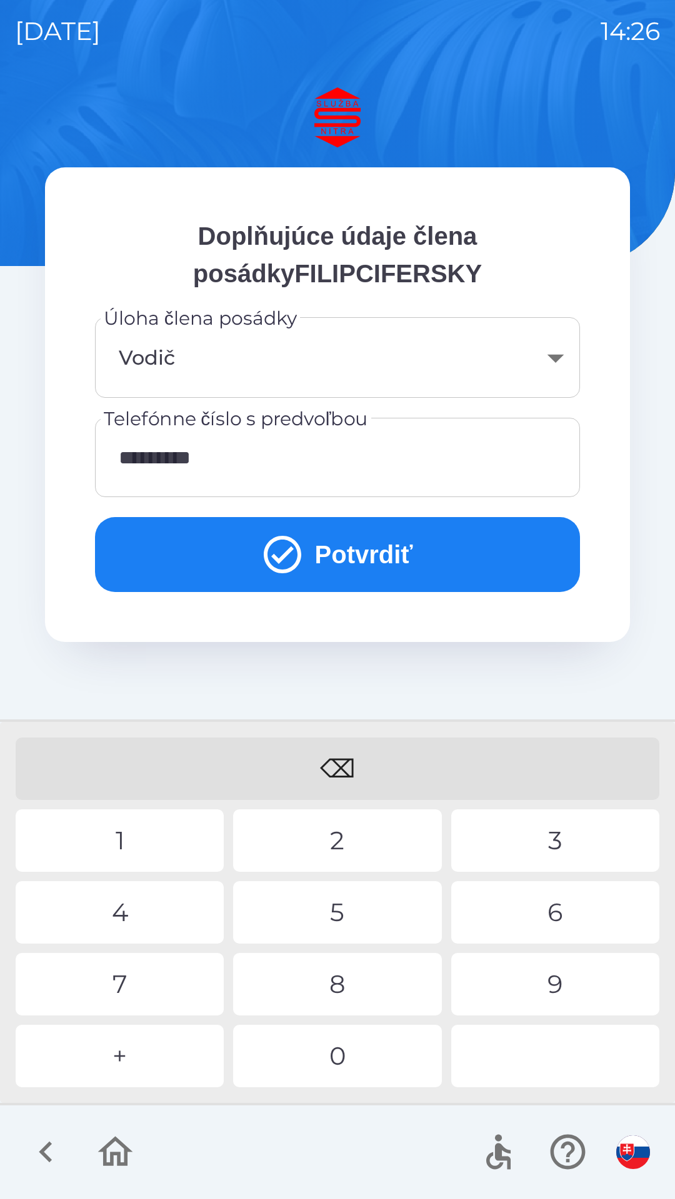 The height and width of the screenshot is (1199, 675). Describe the element at coordinates (201, 318) in the screenshot. I see `label: Úloha člena posádky` at that location.